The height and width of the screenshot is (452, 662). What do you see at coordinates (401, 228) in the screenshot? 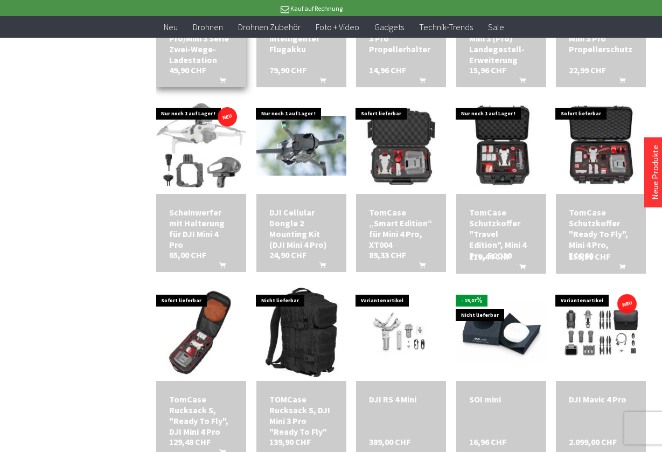
I see `div: TomCase „Smart Edition“ für Mini 4 Pro, XT004` at bounding box center [401, 228].